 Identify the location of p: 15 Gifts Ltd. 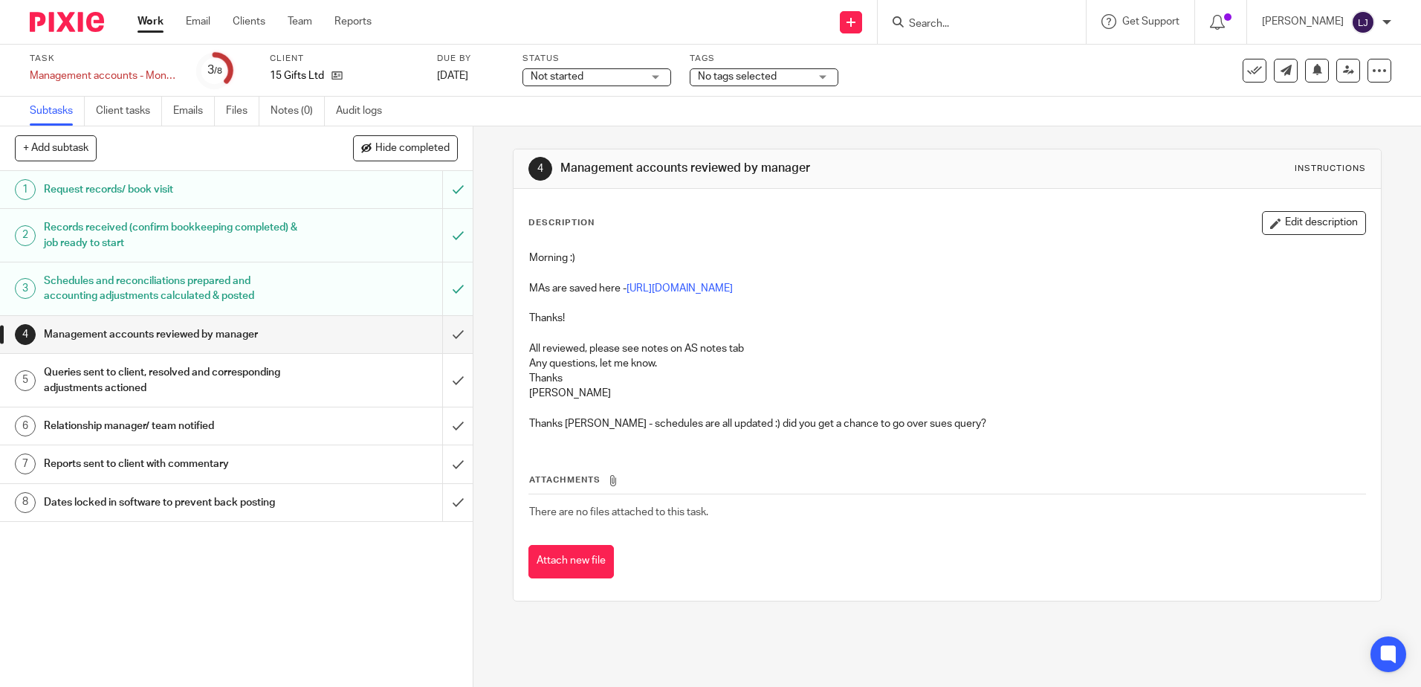
(296, 76).